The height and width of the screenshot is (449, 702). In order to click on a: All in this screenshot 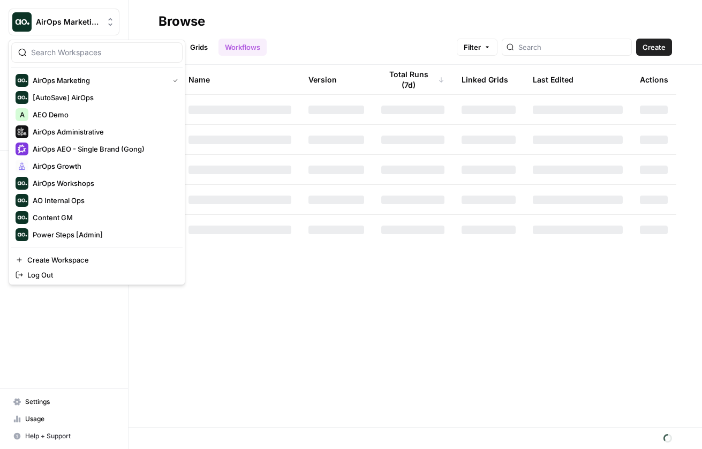, I will do `click(169, 47)`.